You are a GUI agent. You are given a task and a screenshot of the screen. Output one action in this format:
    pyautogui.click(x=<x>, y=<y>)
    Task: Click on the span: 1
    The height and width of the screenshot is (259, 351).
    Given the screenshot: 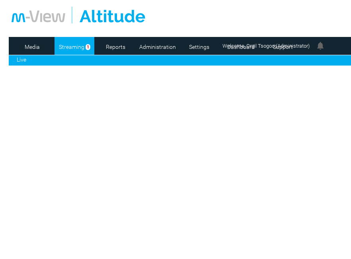 What is the action you would take?
    pyautogui.click(x=88, y=47)
    